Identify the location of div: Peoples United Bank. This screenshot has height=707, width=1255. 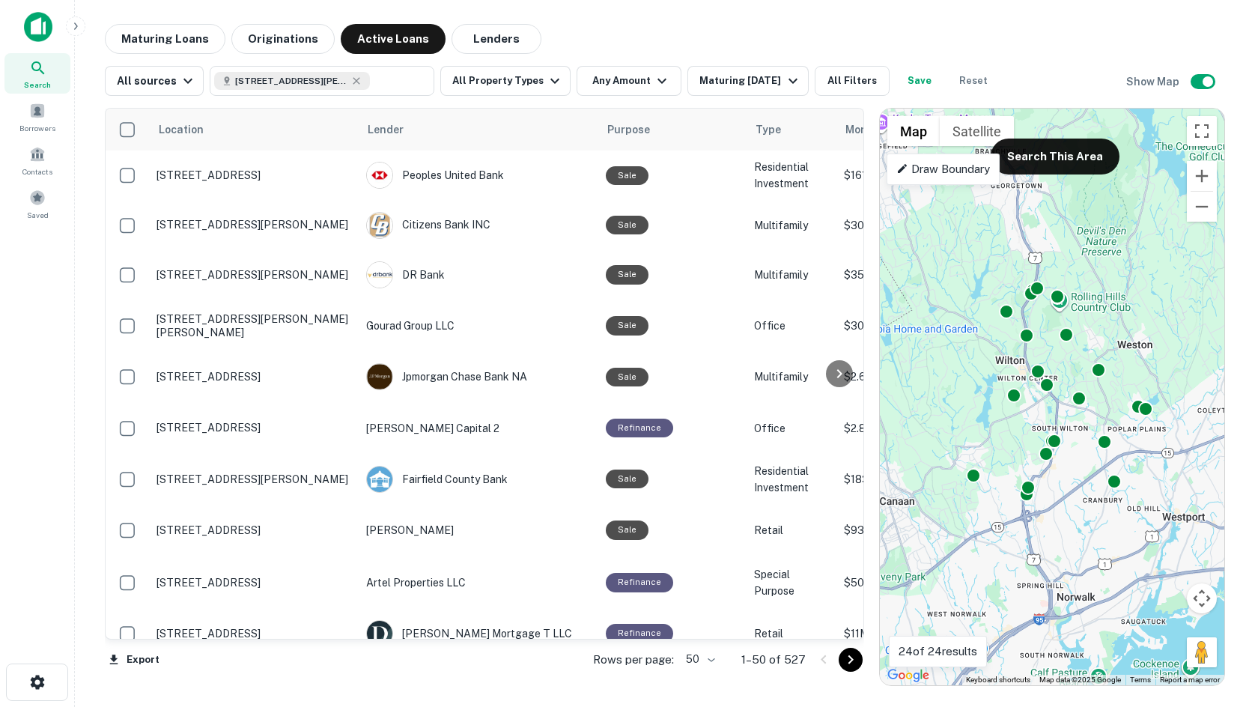
(479, 175).